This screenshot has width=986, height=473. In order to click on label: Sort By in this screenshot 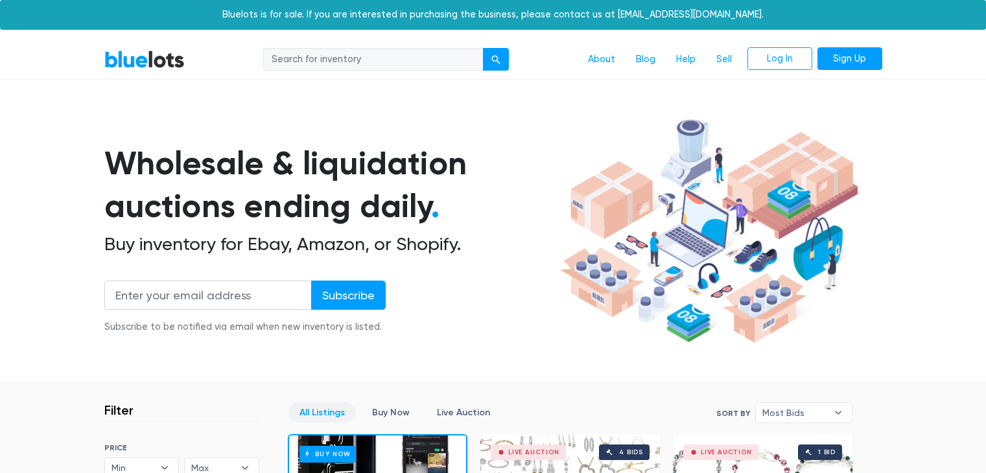, I will do `click(733, 414)`.